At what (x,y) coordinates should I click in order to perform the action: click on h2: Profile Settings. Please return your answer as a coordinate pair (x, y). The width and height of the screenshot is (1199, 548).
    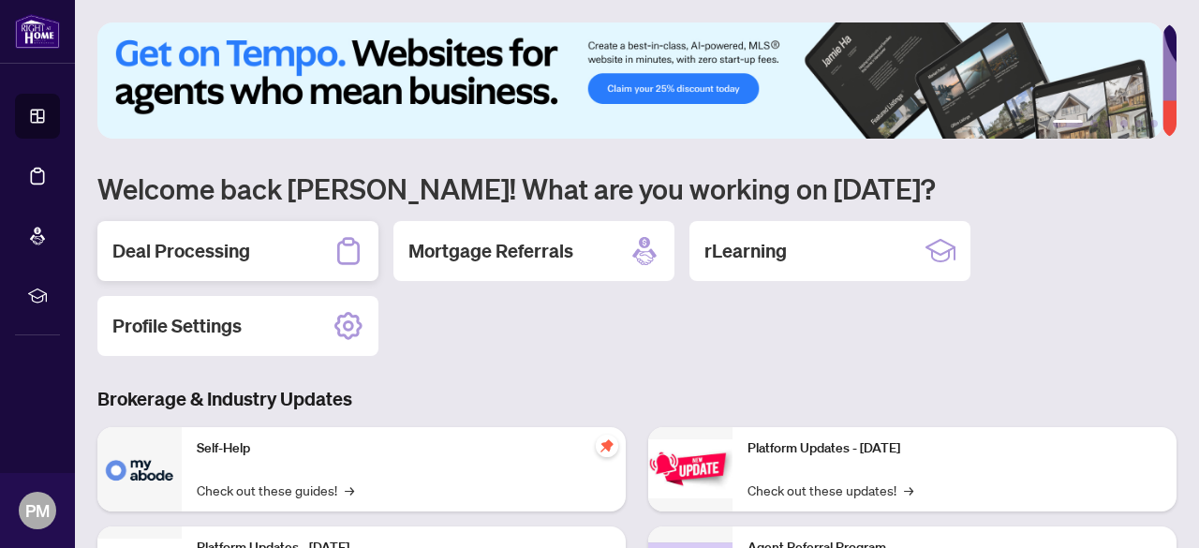
    Looking at the image, I should click on (177, 326).